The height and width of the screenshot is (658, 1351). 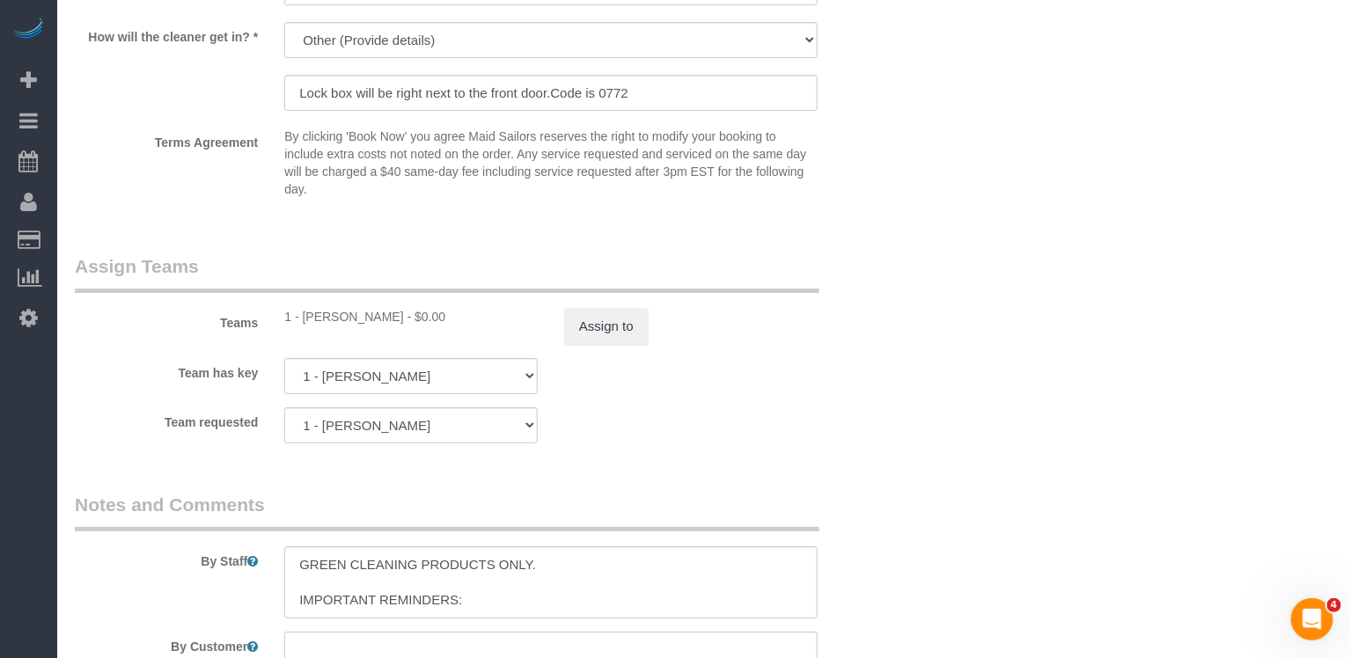 What do you see at coordinates (166, 643) in the screenshot?
I see `label: By Customer` at bounding box center [166, 643].